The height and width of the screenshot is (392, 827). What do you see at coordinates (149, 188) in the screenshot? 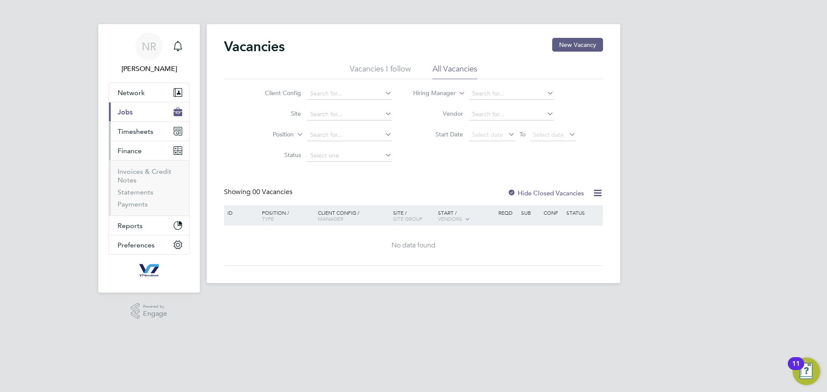
I see `div: Finance` at bounding box center [149, 188].